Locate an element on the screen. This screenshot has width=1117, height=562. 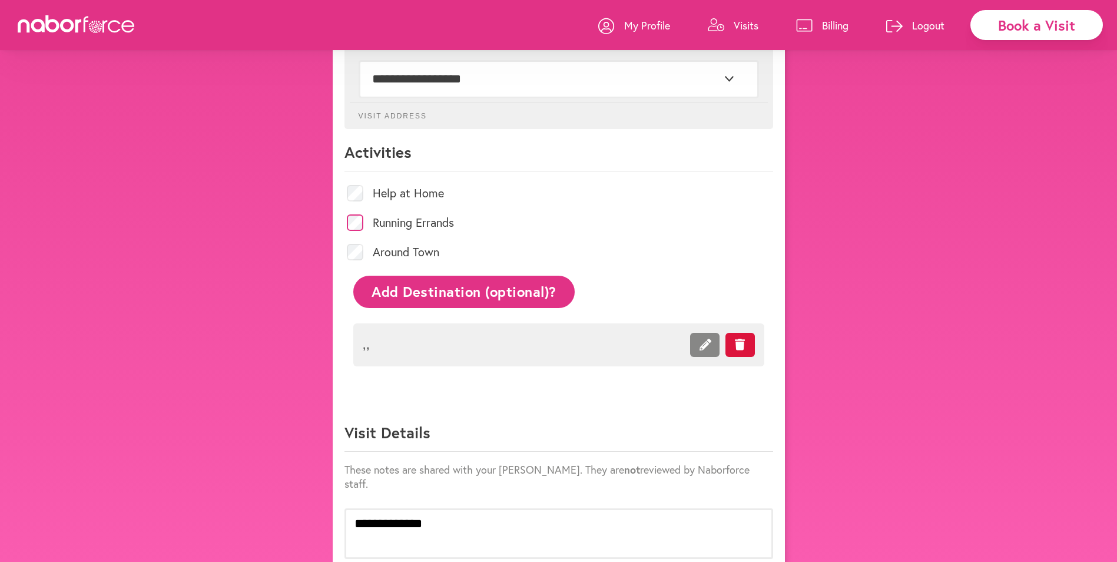
button: Add Destination (optional)? is located at coordinates (464, 291).